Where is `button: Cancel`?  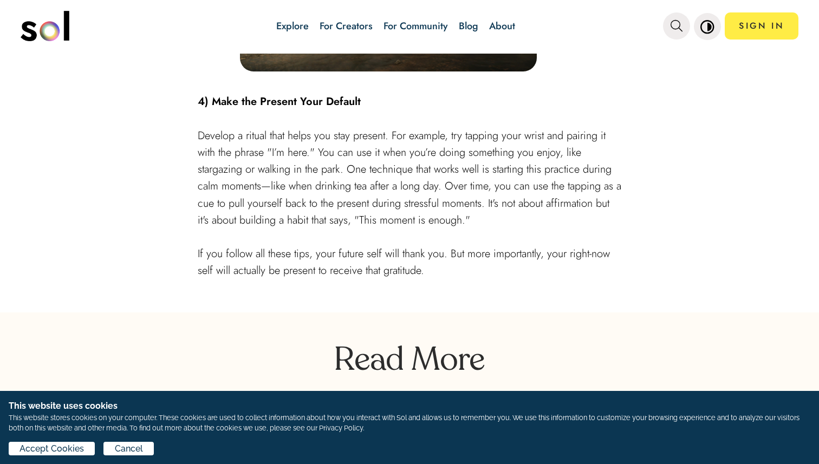
button: Cancel is located at coordinates (128, 448).